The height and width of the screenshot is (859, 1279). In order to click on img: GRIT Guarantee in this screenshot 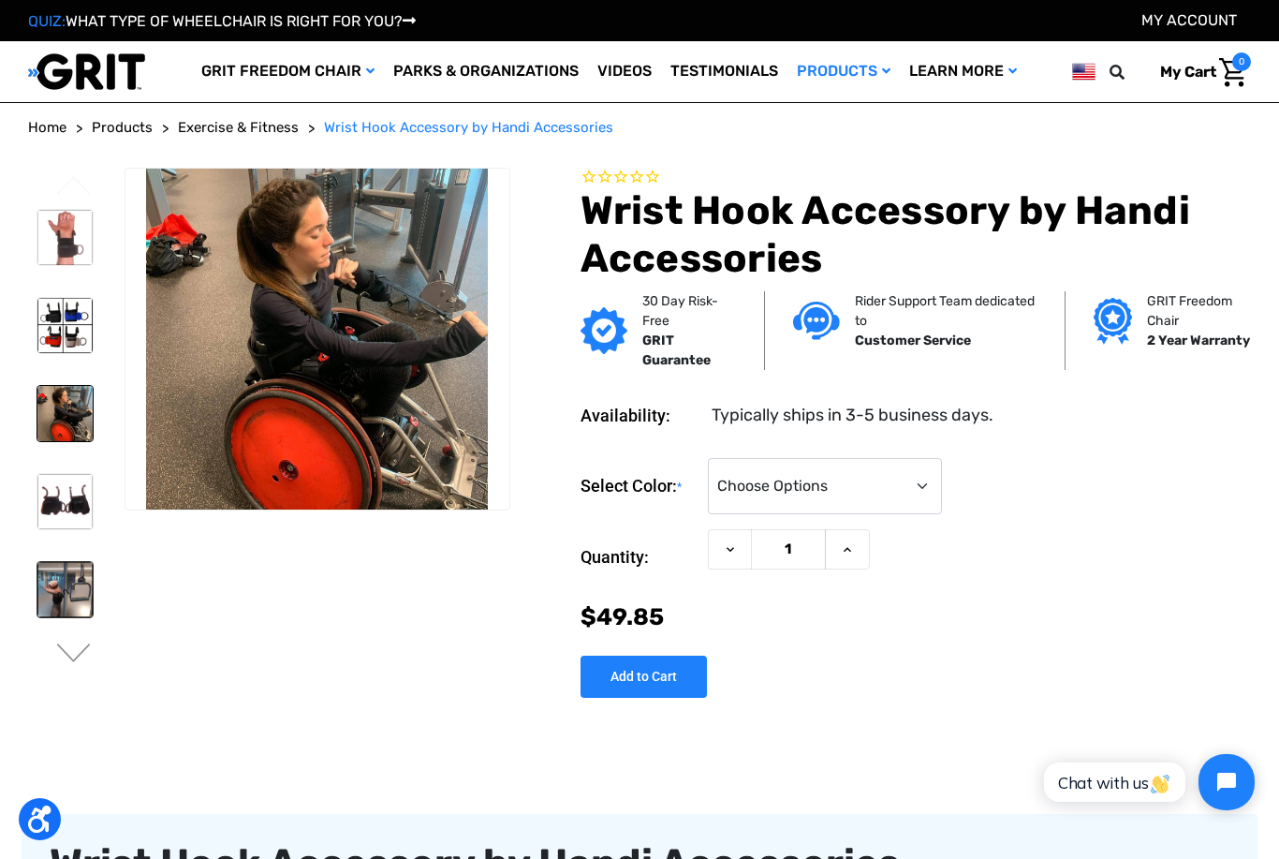, I will do `click(604, 331)`.